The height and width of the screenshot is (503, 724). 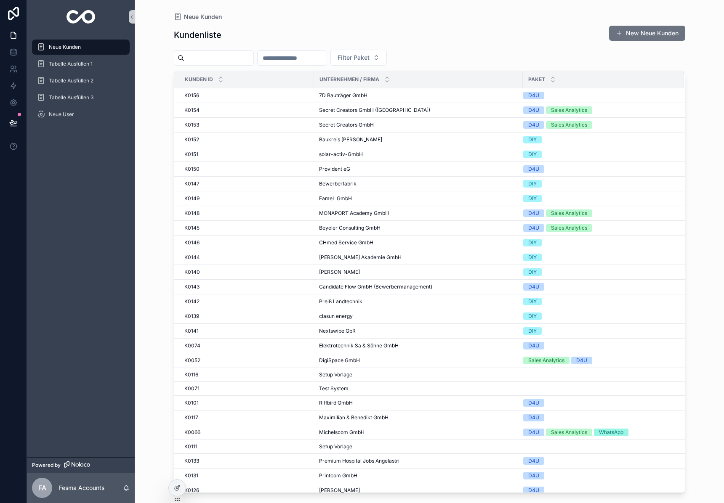 What do you see at coordinates (81, 64) in the screenshot?
I see `a: Tabelle Ausfüllen 1` at bounding box center [81, 64].